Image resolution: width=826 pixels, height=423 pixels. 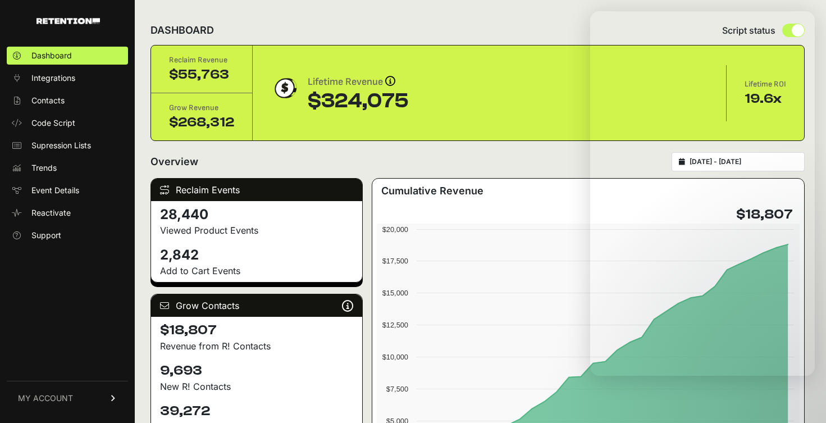 What do you see at coordinates (51, 213) in the screenshot?
I see `span: Reactivate` at bounding box center [51, 213].